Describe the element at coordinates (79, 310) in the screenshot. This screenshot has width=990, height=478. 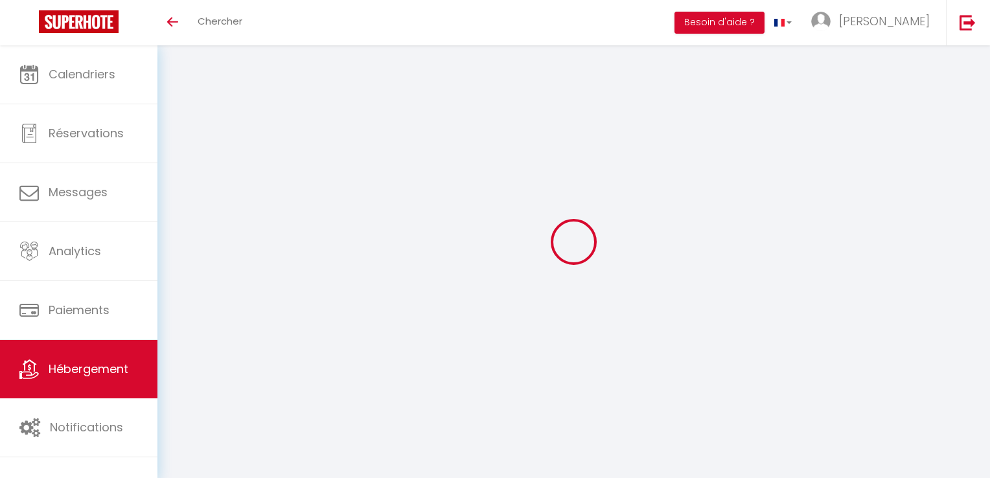
I see `span: Paiements` at that location.